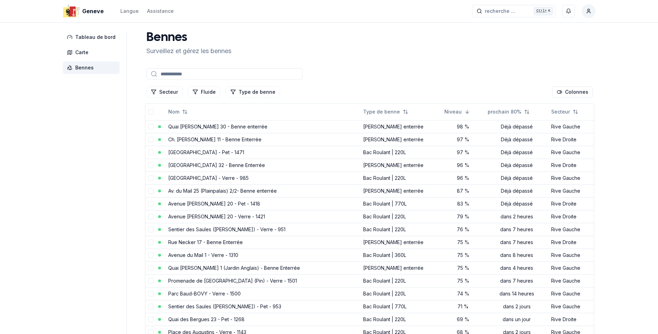 The width and height of the screenshot is (658, 334). What do you see at coordinates (463, 191) in the screenshot?
I see `div: 87 %` at bounding box center [463, 191].